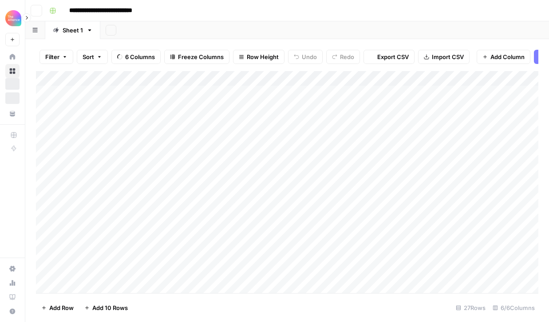 The image size is (549, 322). What do you see at coordinates (448, 57) in the screenshot?
I see `span: Import CSV` at bounding box center [448, 57].